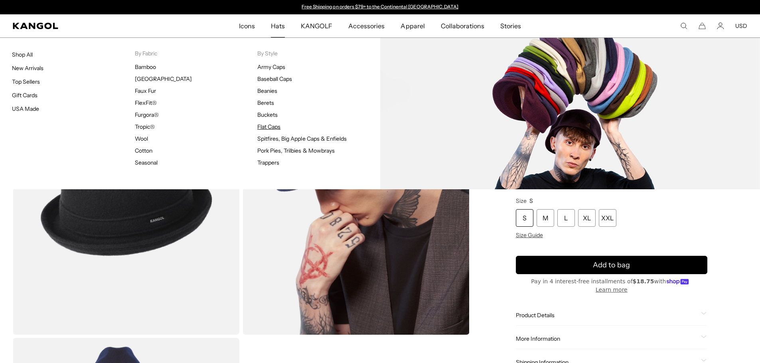  Describe the element at coordinates (25, 95) in the screenshot. I see `a: Gift Cards` at that location.